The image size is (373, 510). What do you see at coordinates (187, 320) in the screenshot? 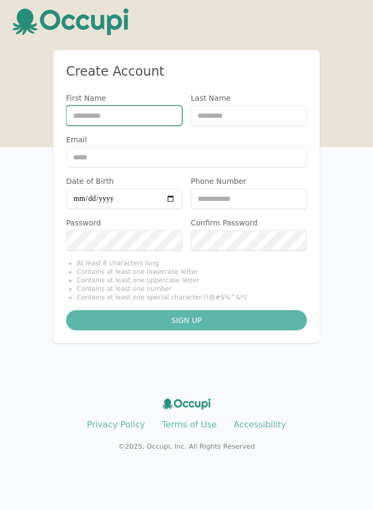
I see `button: Sign up` at bounding box center [187, 320].